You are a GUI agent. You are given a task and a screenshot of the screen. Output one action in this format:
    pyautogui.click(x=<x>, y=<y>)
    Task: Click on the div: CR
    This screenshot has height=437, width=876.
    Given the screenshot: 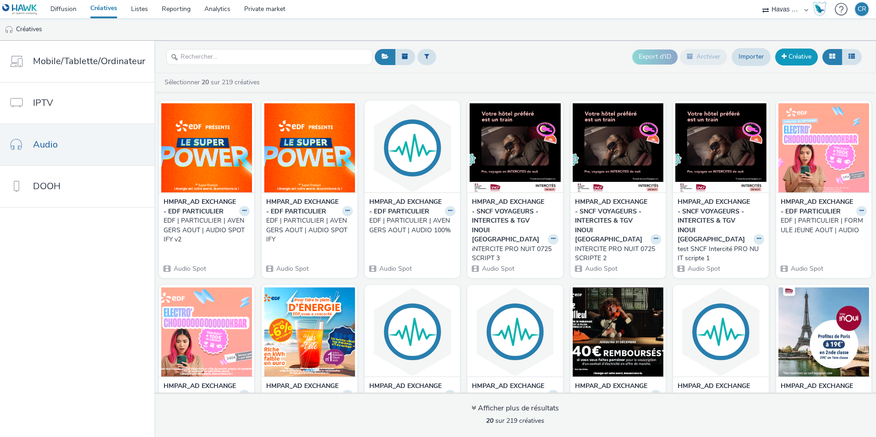 What is the action you would take?
    pyautogui.click(x=862, y=9)
    